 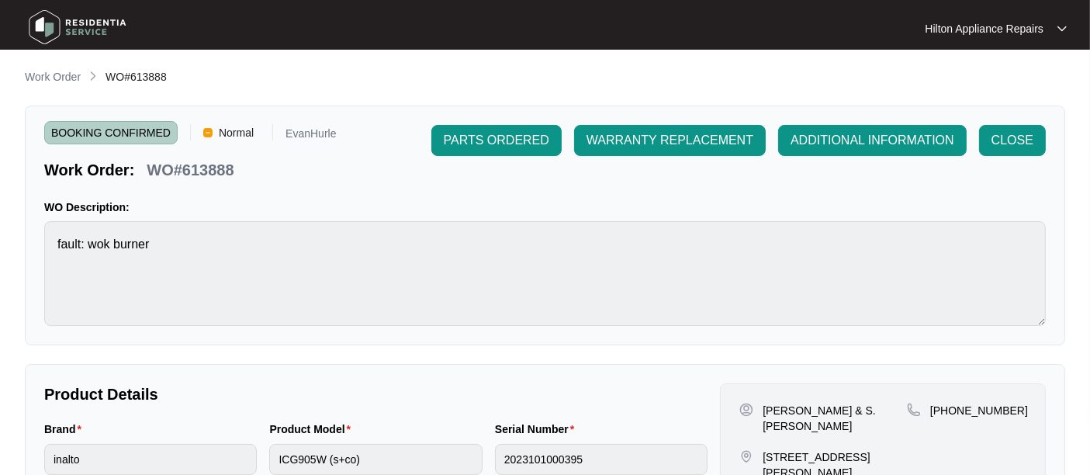 I want to click on label: Product Model, so click(x=313, y=429).